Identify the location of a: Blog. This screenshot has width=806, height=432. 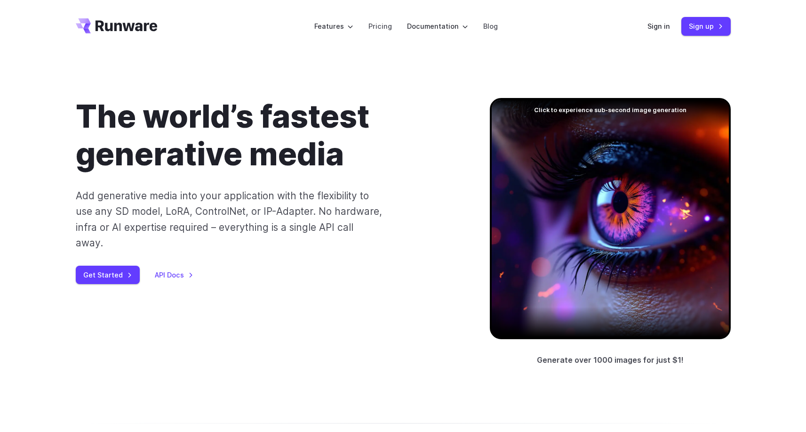
(491, 26).